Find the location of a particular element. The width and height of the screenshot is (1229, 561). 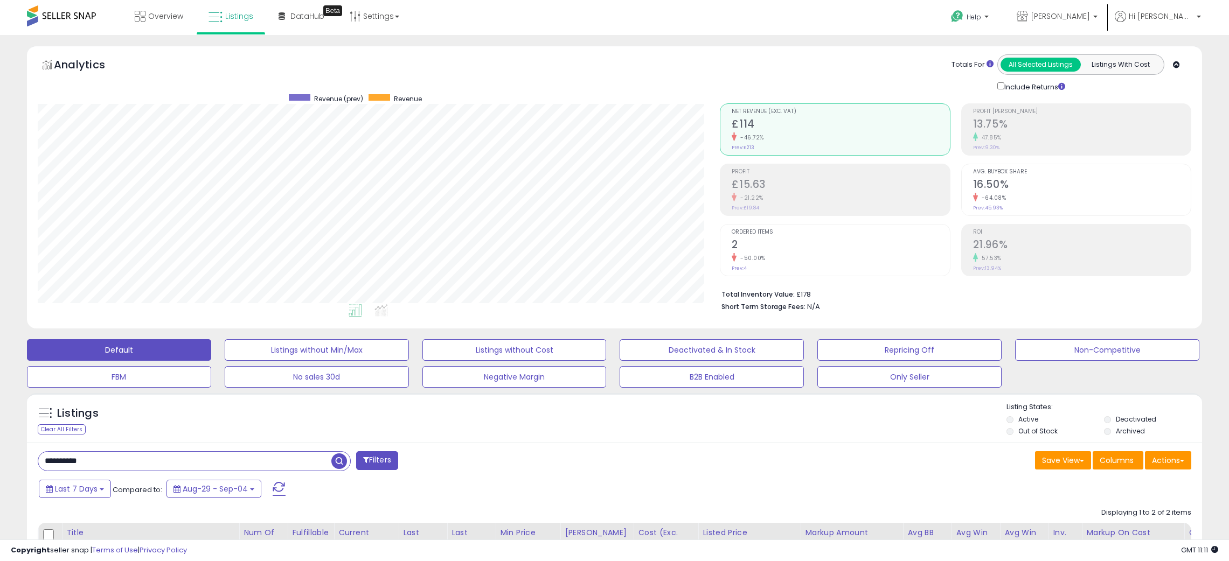

label: Archived is located at coordinates (1130, 431).